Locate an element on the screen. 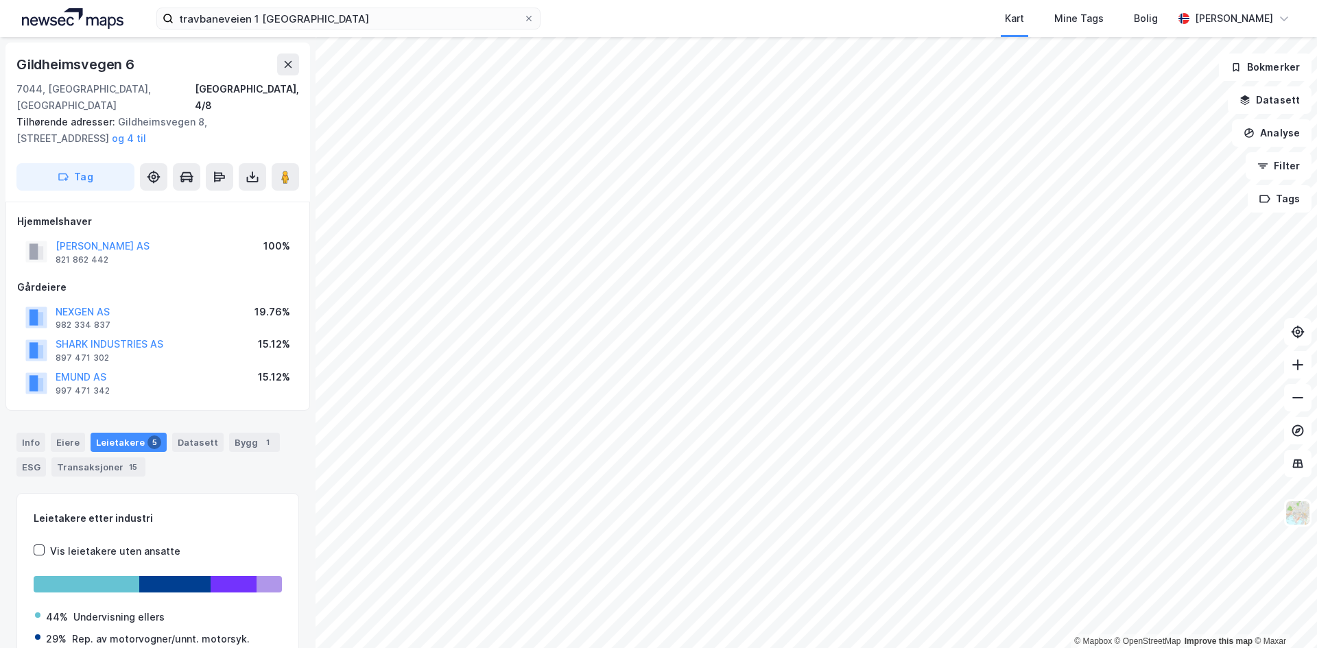 Image resolution: width=1317 pixels, height=648 pixels. div: Leietakere is located at coordinates (128, 442).